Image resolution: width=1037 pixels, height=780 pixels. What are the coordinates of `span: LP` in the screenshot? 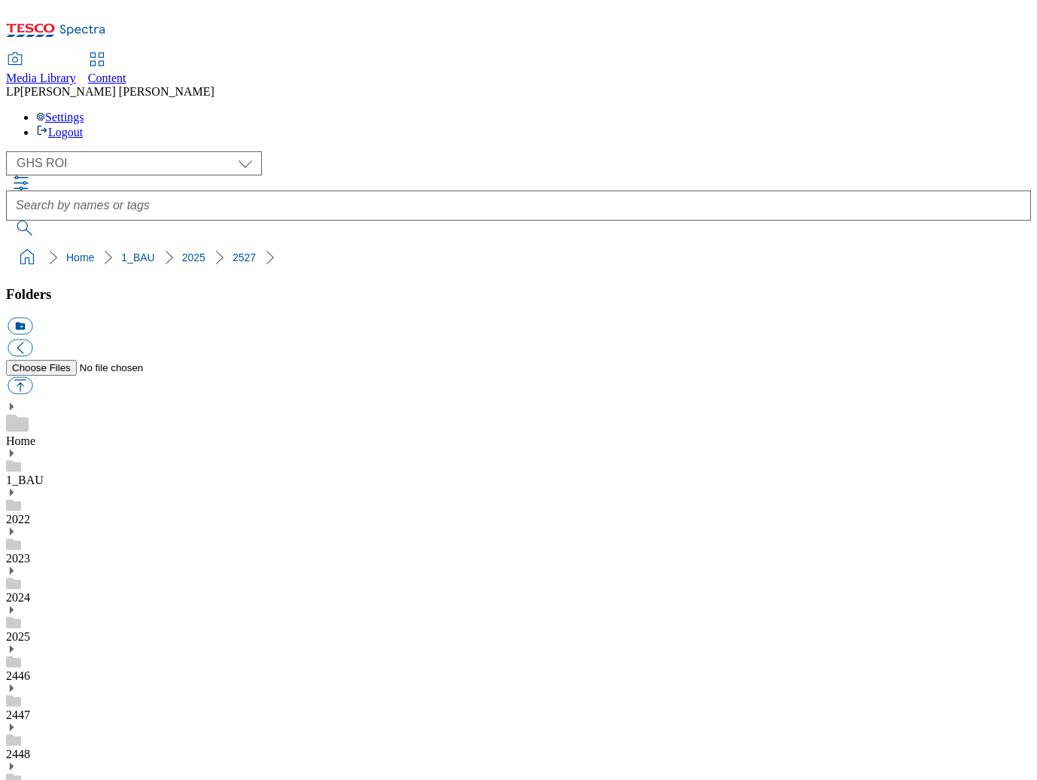 It's located at (13, 91).